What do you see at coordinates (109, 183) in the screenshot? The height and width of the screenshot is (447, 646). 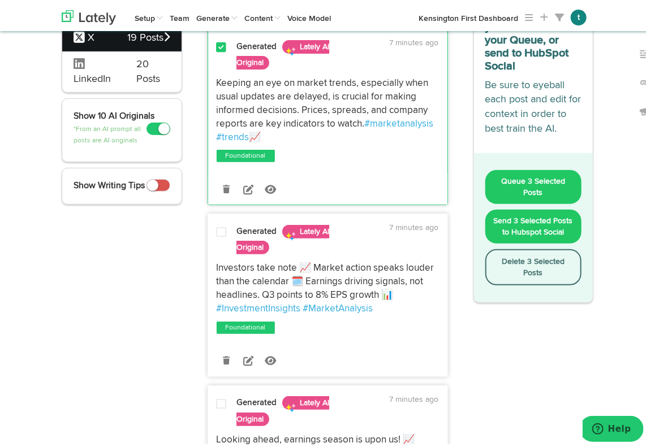 I see `span: Show Writing Tips` at bounding box center [109, 183].